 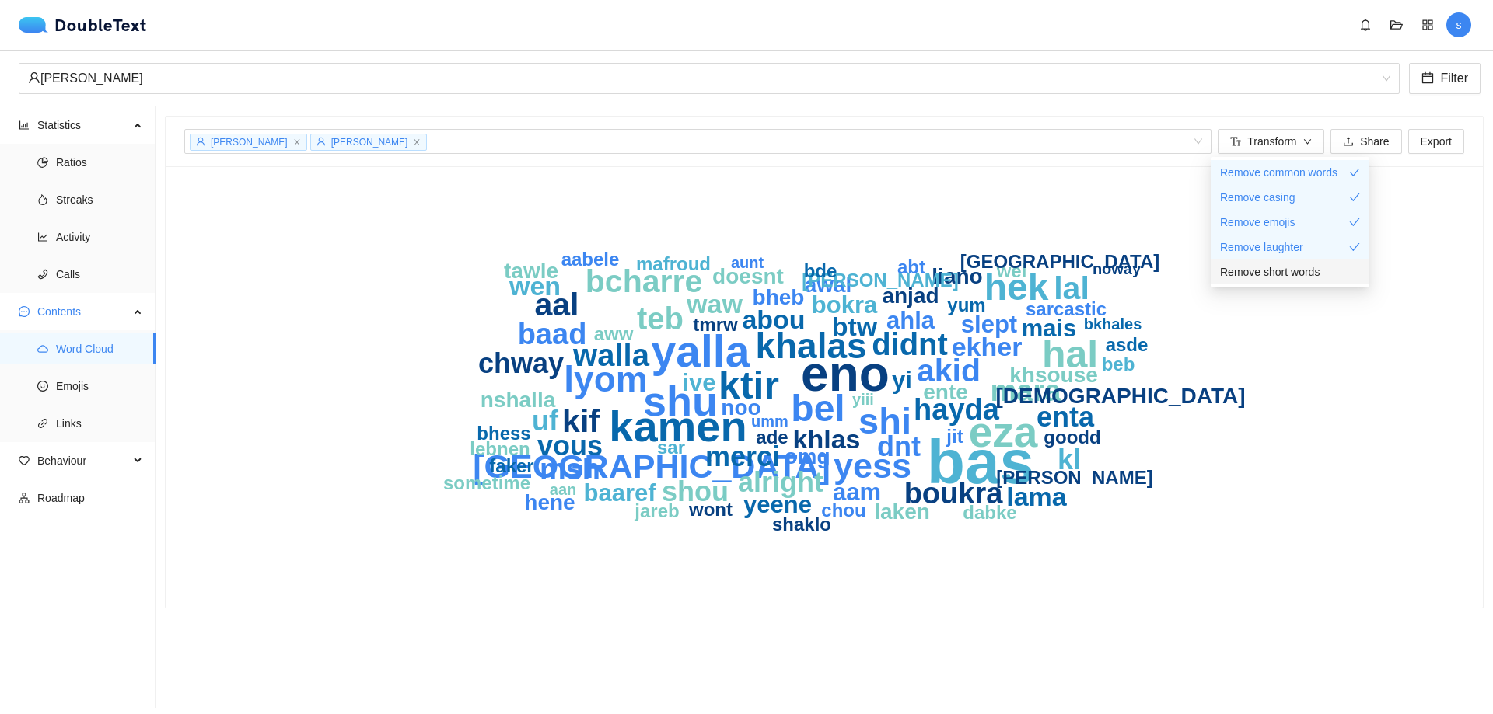 What do you see at coordinates (1427, 25) in the screenshot?
I see `button: appstore` at bounding box center [1427, 25].